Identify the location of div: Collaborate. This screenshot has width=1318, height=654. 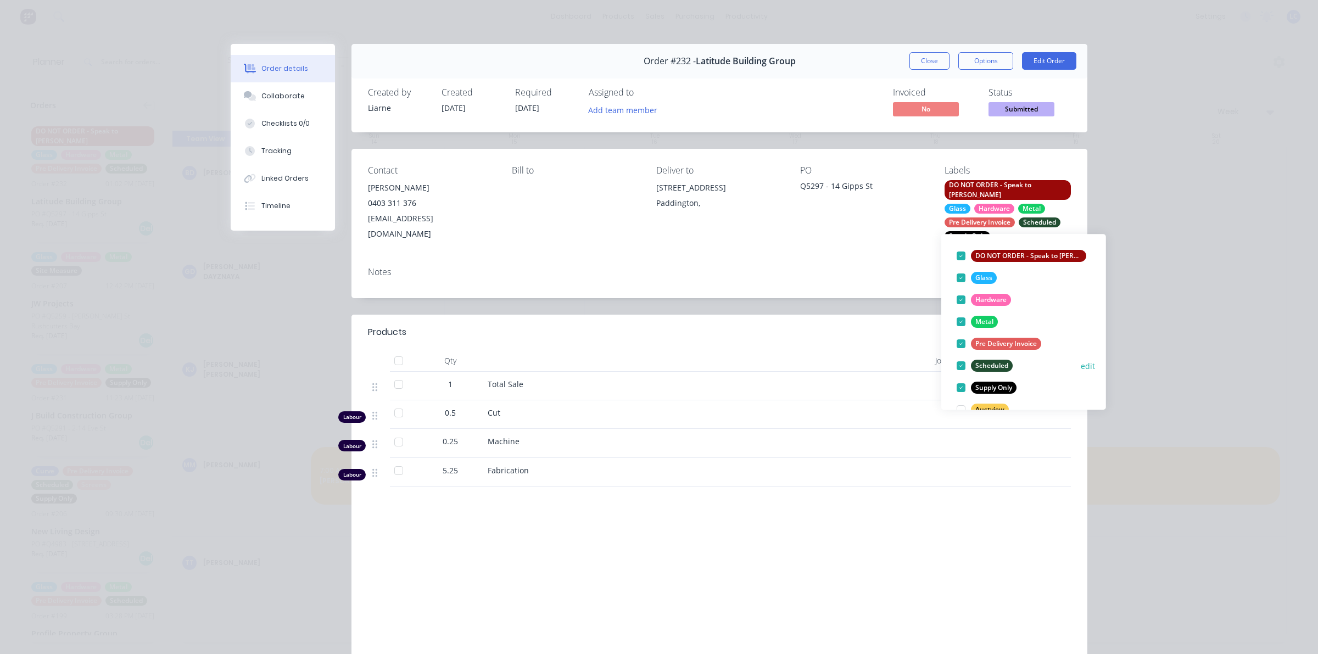
(283, 96).